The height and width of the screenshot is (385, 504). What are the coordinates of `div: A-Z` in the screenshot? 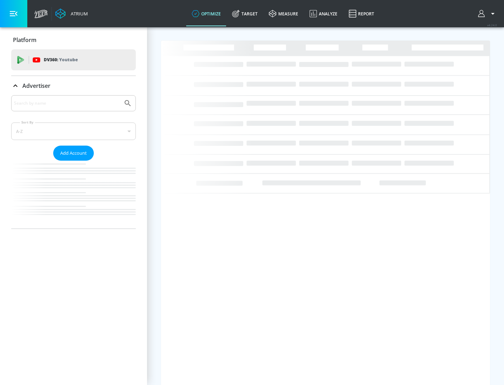 It's located at (74, 131).